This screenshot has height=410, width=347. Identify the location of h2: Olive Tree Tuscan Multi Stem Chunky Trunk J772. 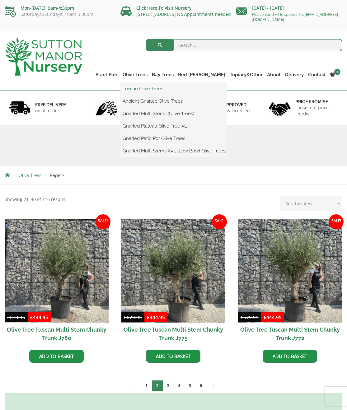
(290, 334).